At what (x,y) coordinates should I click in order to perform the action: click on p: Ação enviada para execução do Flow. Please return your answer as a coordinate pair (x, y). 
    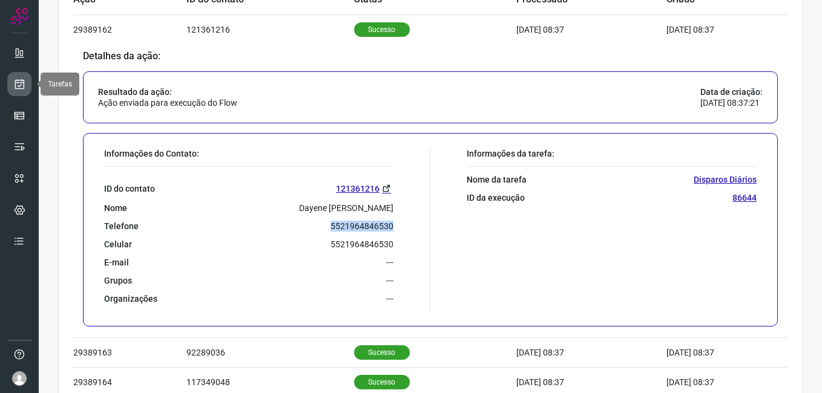
    Looking at the image, I should click on (168, 103).